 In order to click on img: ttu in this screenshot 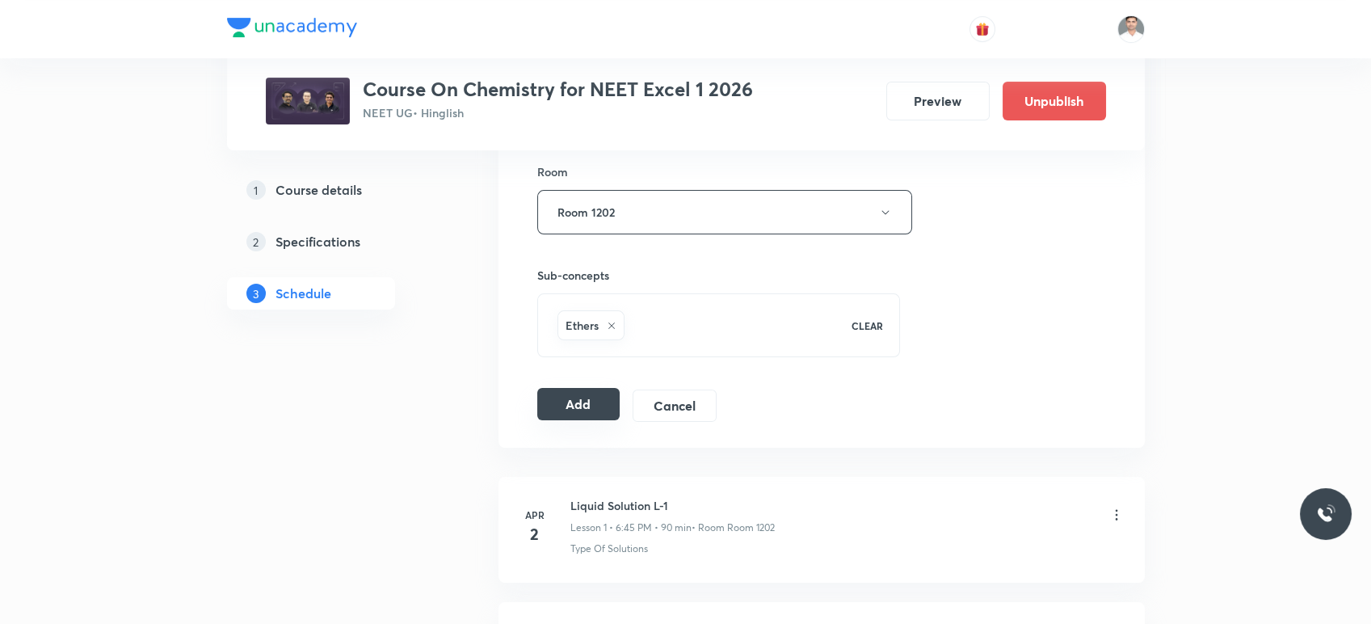, I will do `click(1326, 514)`.